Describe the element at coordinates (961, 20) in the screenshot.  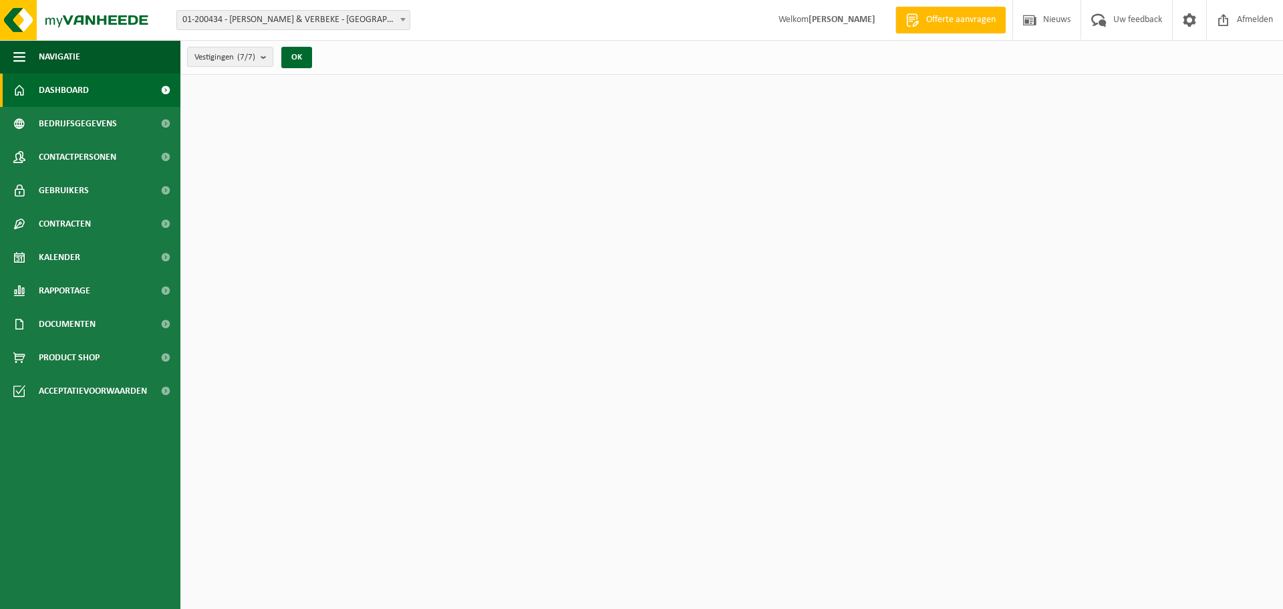
I see `span: Offerte aanvragen` at that location.